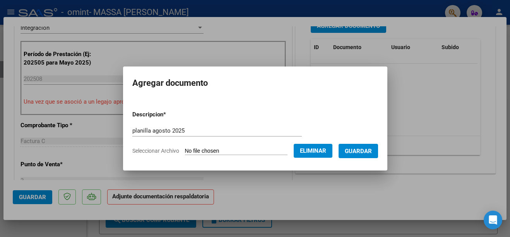 The height and width of the screenshot is (237, 510). What do you see at coordinates (255, 83) in the screenshot?
I see `h2: Agregar documento` at bounding box center [255, 83].